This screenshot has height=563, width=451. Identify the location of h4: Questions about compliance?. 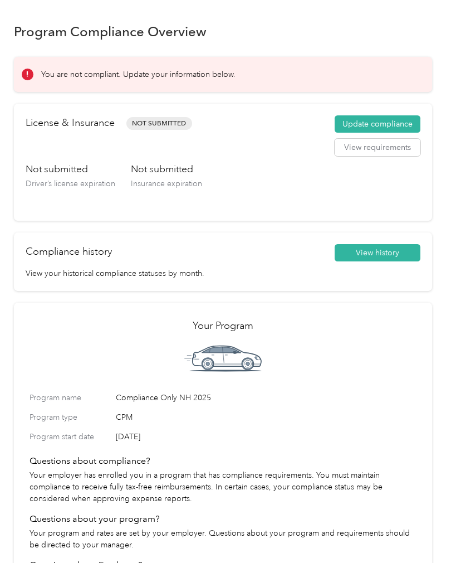
(223, 461).